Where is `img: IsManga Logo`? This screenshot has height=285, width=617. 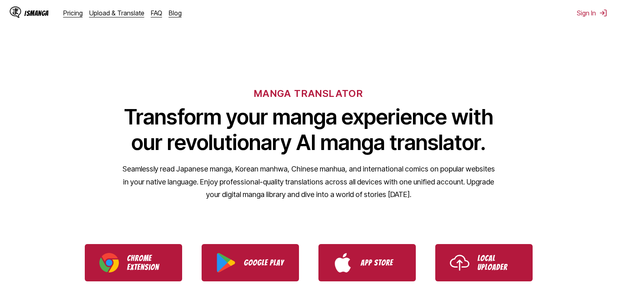 img: IsManga Logo is located at coordinates (15, 12).